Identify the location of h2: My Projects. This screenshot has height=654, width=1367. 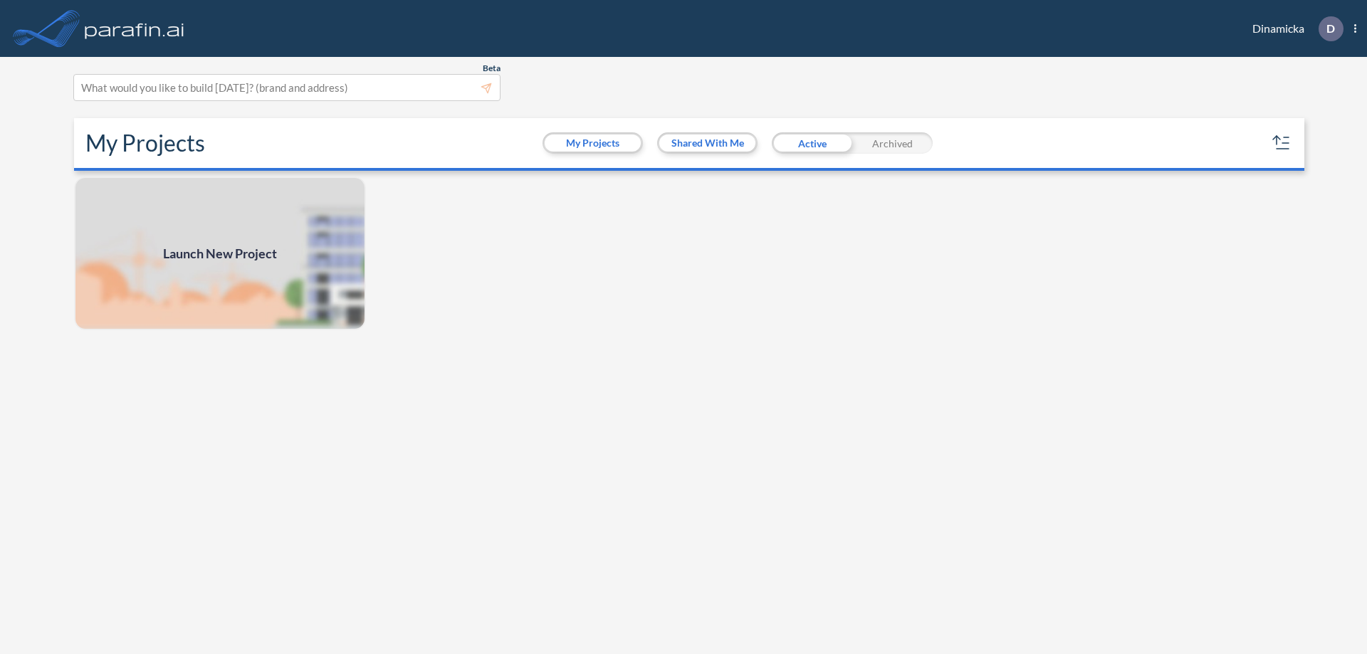
(145, 143).